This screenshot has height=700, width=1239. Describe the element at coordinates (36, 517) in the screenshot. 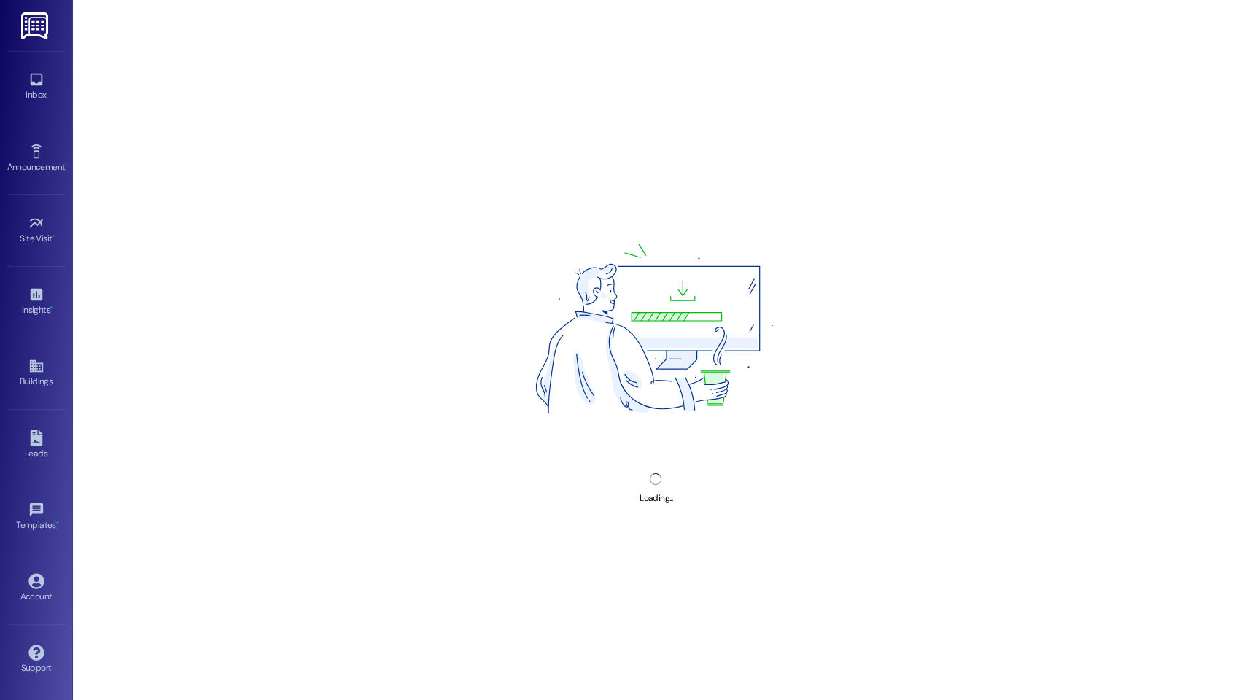

I see `a: Templates •` at that location.